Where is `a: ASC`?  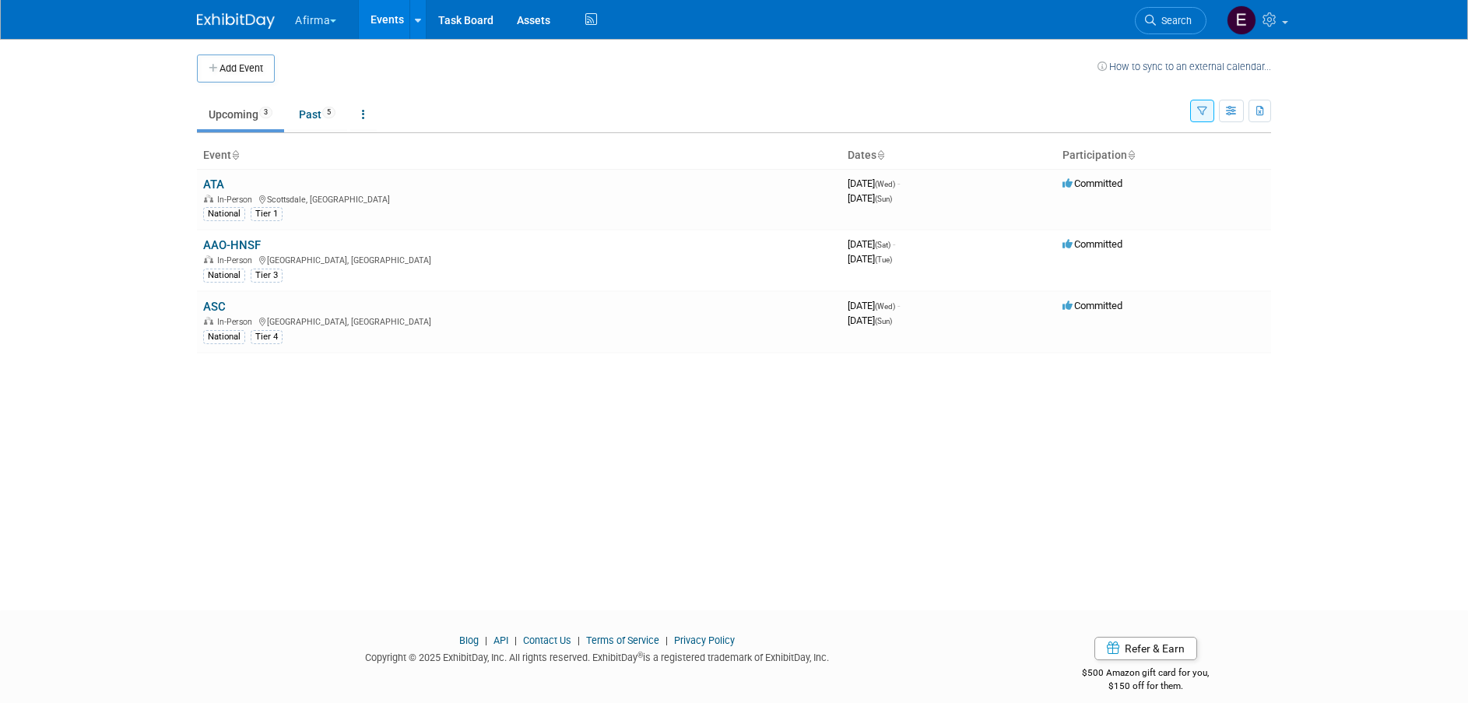
a: ASC is located at coordinates (214, 307).